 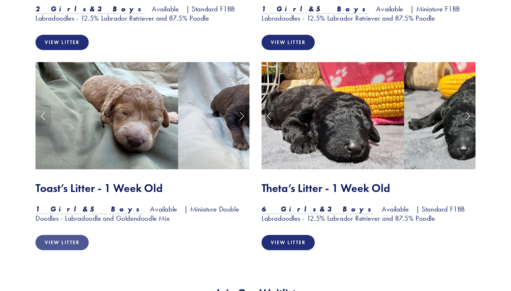 What do you see at coordinates (142, 214) in the screenshot?
I see `h3: Available | Miniature Double Doodles - Labradoodle and Goldendoodle Mix` at bounding box center [142, 214].